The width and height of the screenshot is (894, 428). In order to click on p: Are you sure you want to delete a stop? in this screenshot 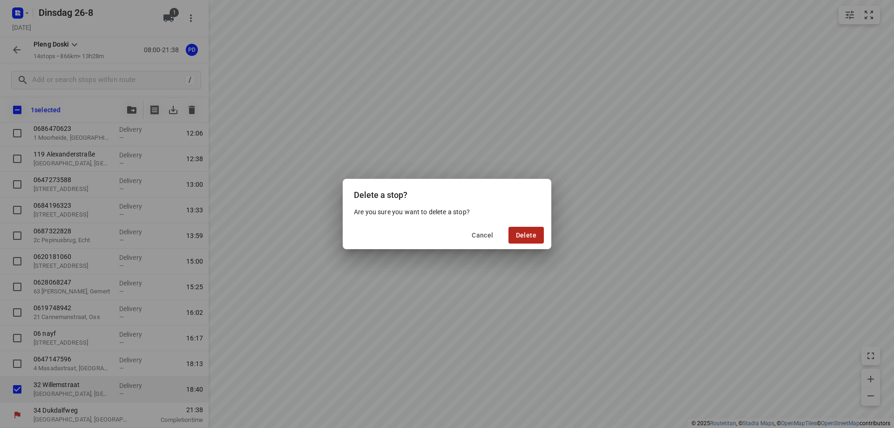, I will do `click(447, 212)`.